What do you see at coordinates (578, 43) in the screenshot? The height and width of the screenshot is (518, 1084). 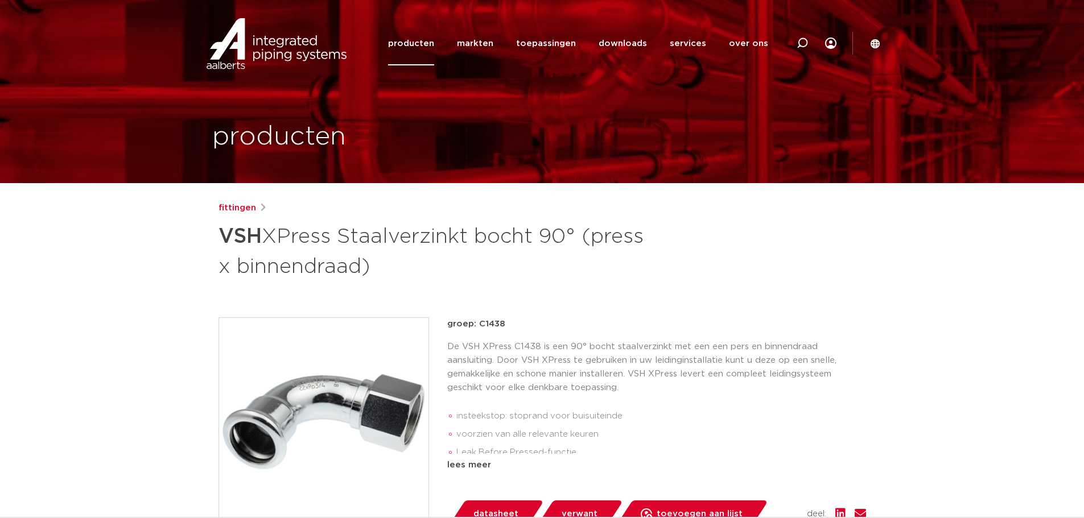 I see `nav: Menu` at bounding box center [578, 43].